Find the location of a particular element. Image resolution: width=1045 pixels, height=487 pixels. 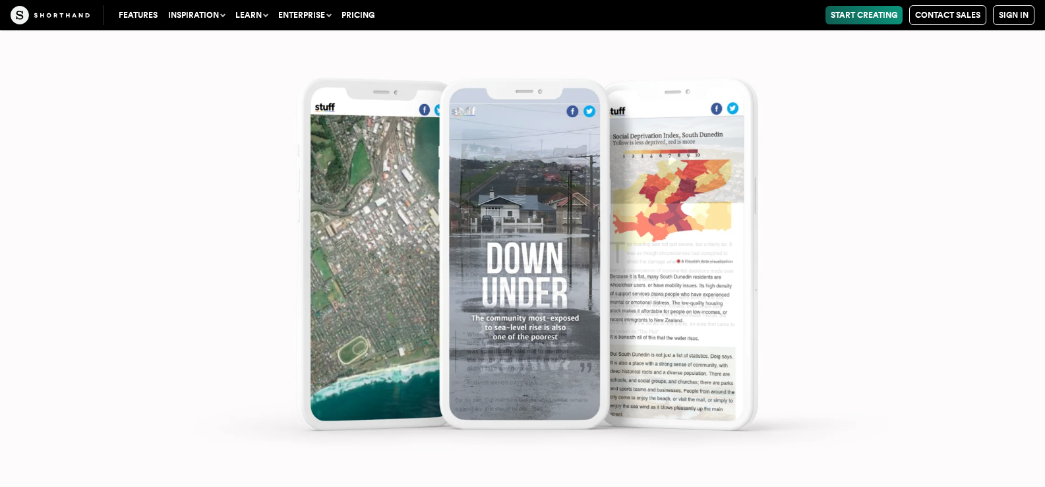

button: Enterprise is located at coordinates (305, 15).